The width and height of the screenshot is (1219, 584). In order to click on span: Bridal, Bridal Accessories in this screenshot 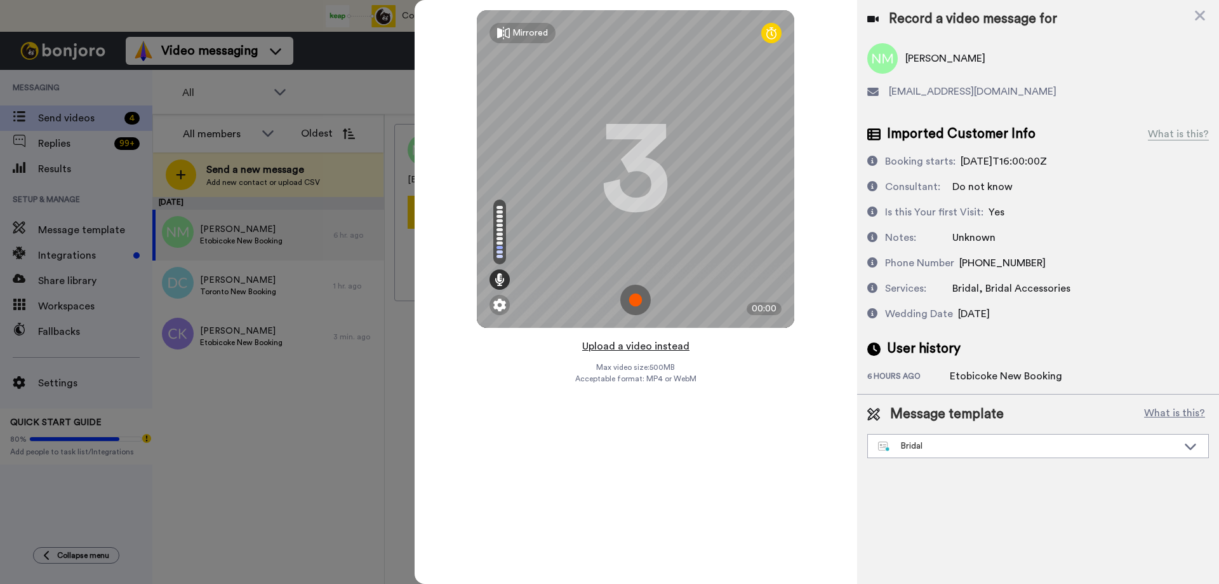, I will do `click(1011, 288)`.